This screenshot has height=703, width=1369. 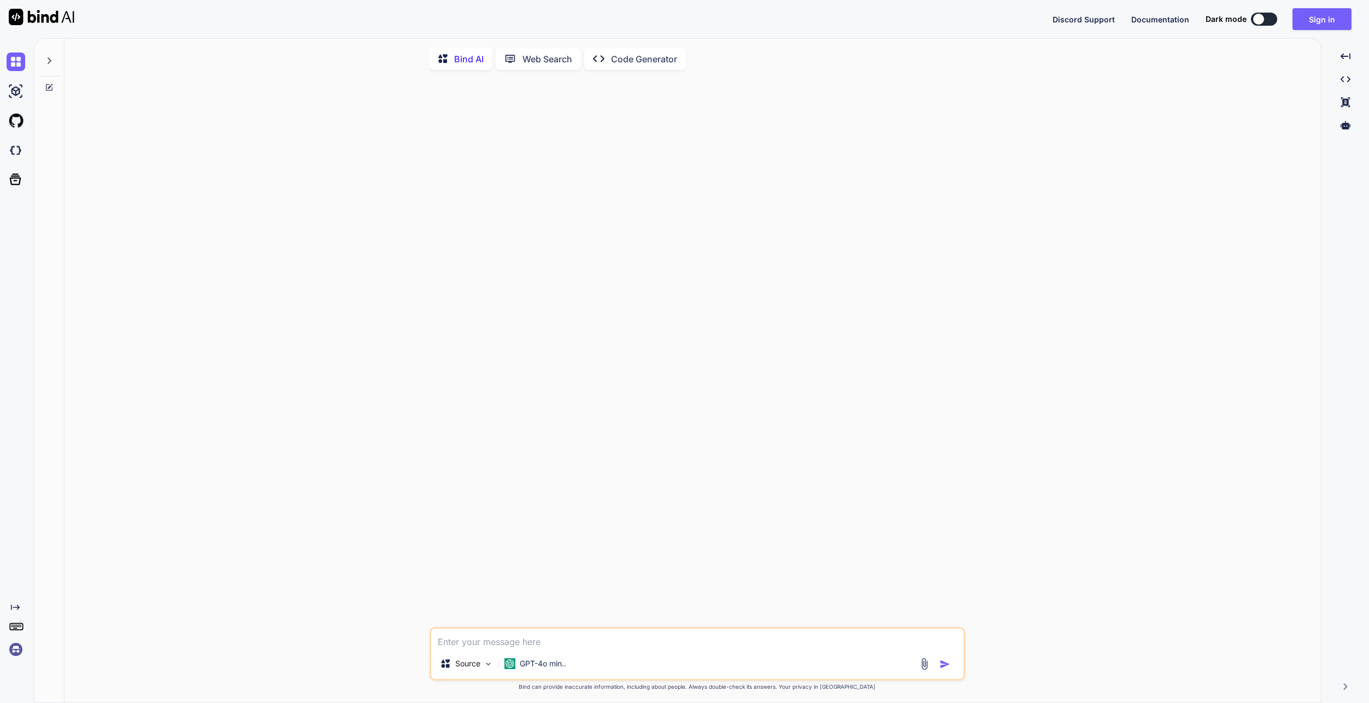 What do you see at coordinates (1084, 19) in the screenshot?
I see `button: Discord Support` at bounding box center [1084, 19].